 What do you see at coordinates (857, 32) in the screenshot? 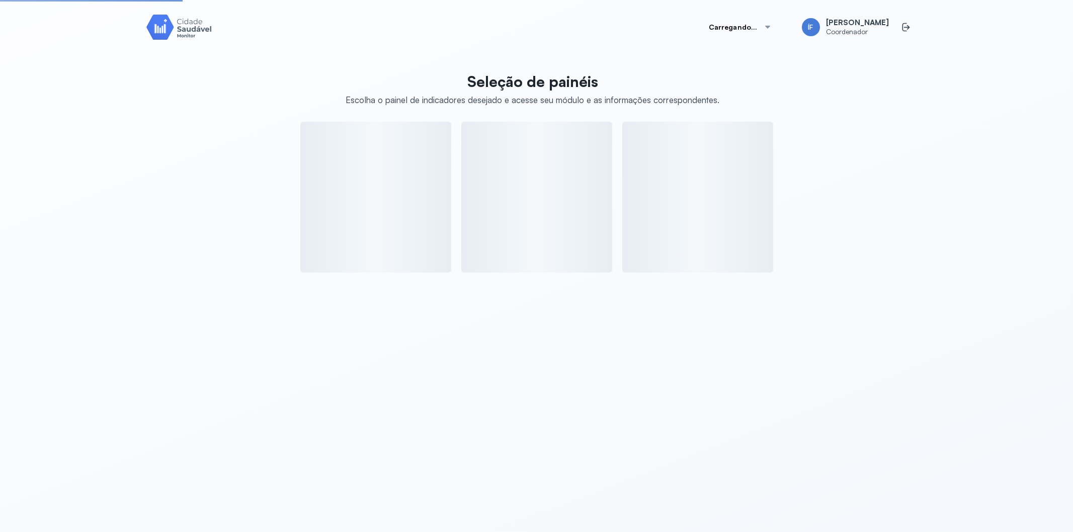
I see `span: Coordenador` at bounding box center [857, 32].